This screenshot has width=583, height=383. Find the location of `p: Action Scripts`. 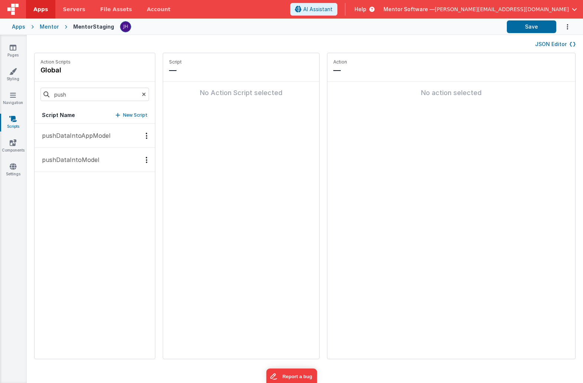

p: Action Scripts is located at coordinates (55, 62).